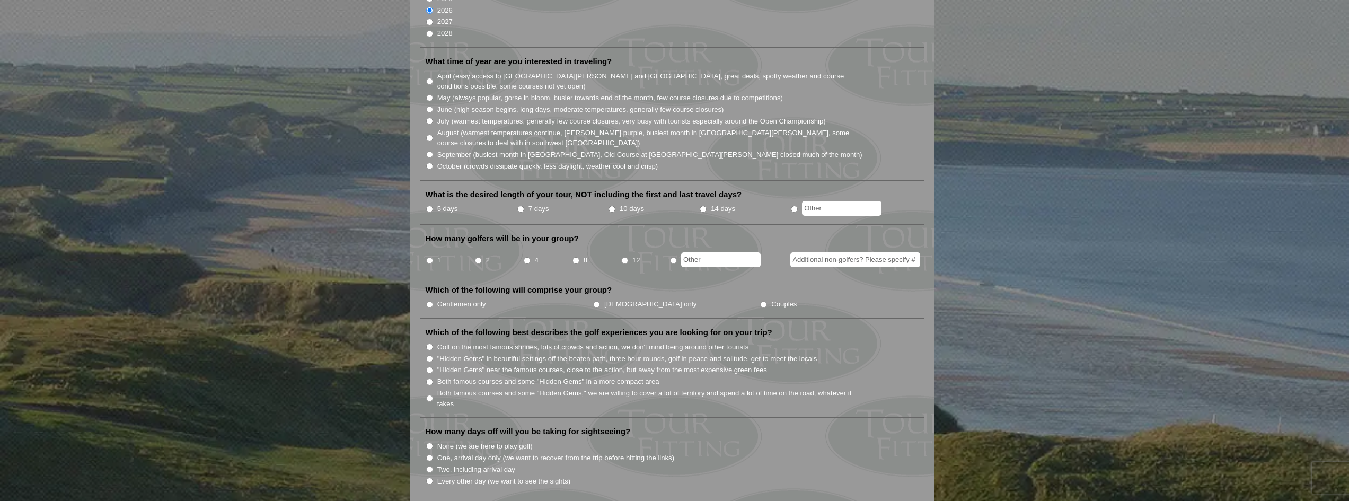 The image size is (1349, 501). I want to click on label: May (always popular, gorse in bloom, busier towards end of the month, few course closures due to ..., so click(610, 98).